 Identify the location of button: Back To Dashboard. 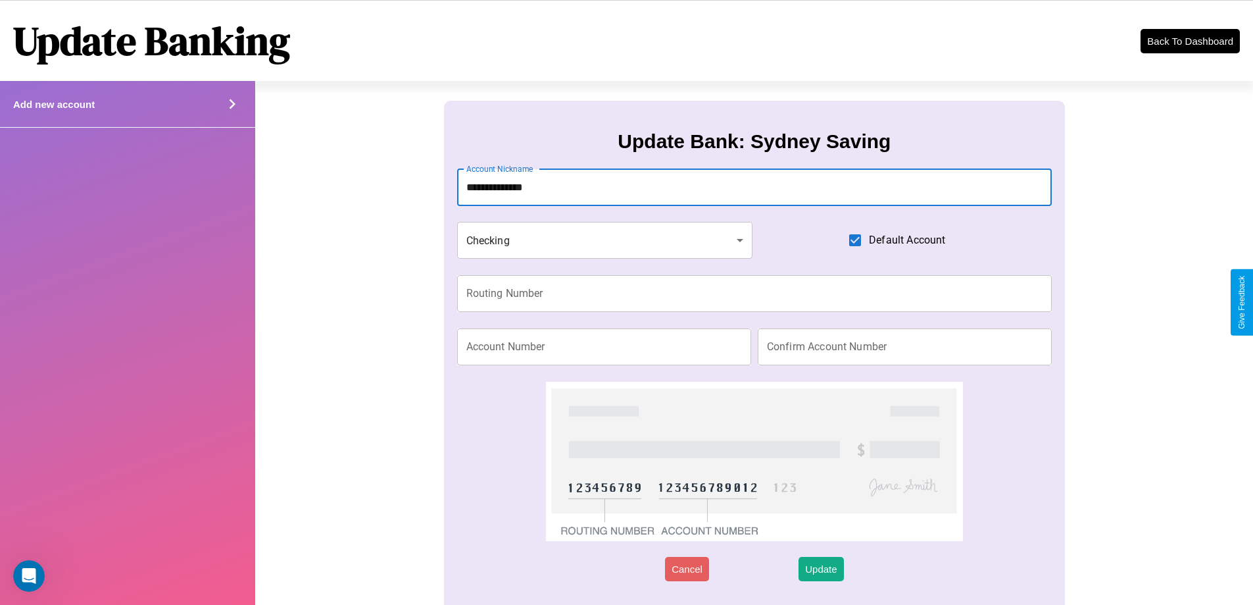
(1190, 41).